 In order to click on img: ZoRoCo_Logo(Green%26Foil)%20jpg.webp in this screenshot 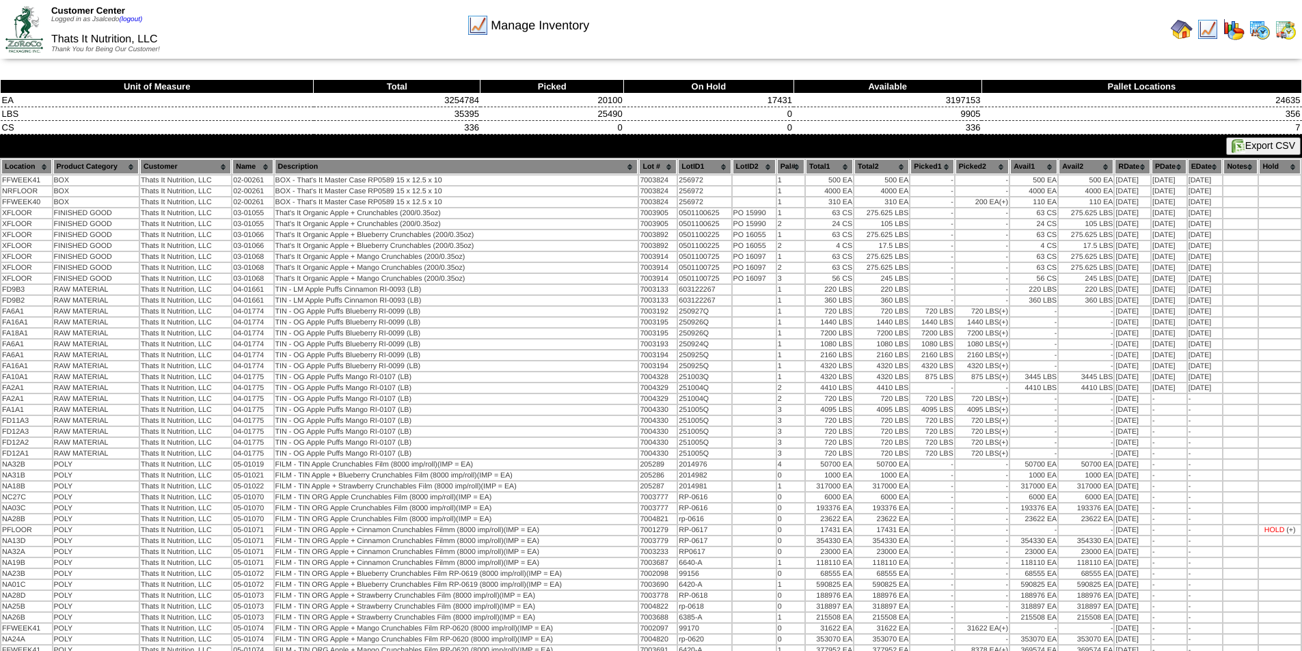, I will do `click(24, 29)`.